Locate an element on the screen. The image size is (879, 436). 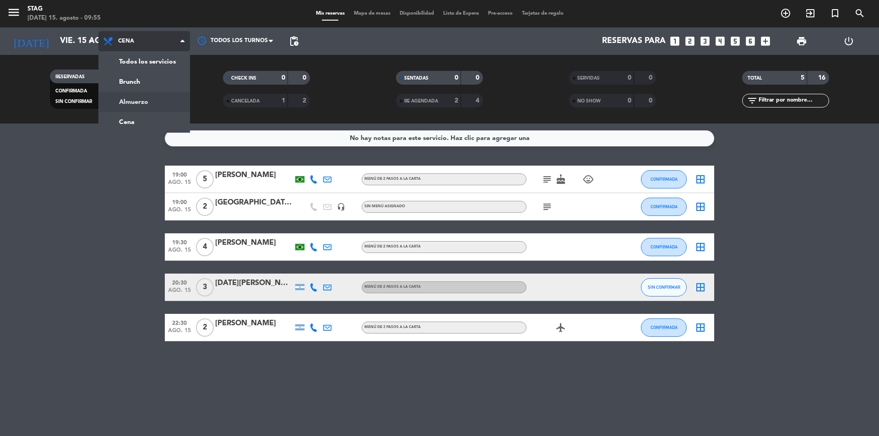
span: 20:30 is located at coordinates (180, 282).